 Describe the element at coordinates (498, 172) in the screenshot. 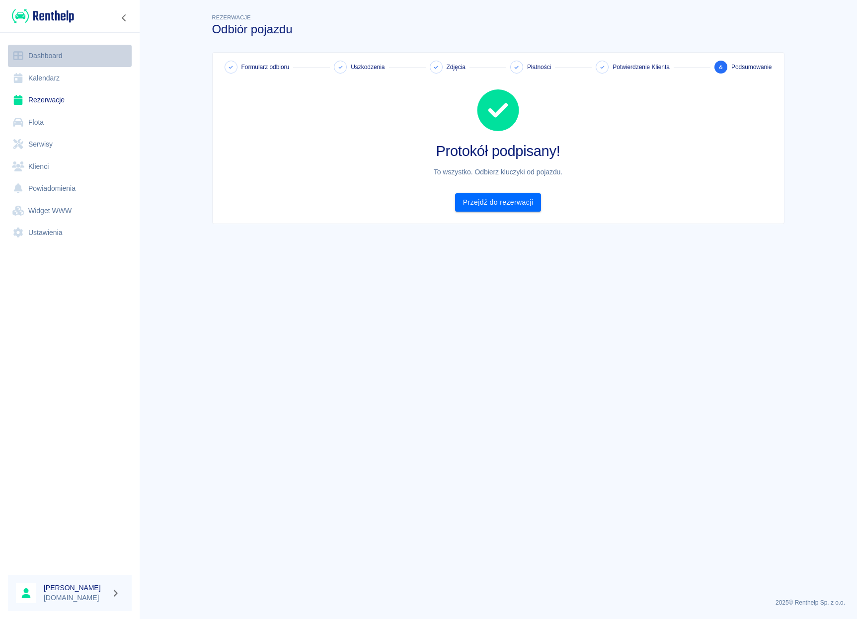

I see `h6: To wszystko. Odbierz kluczyki od pojazdu.` at that location.